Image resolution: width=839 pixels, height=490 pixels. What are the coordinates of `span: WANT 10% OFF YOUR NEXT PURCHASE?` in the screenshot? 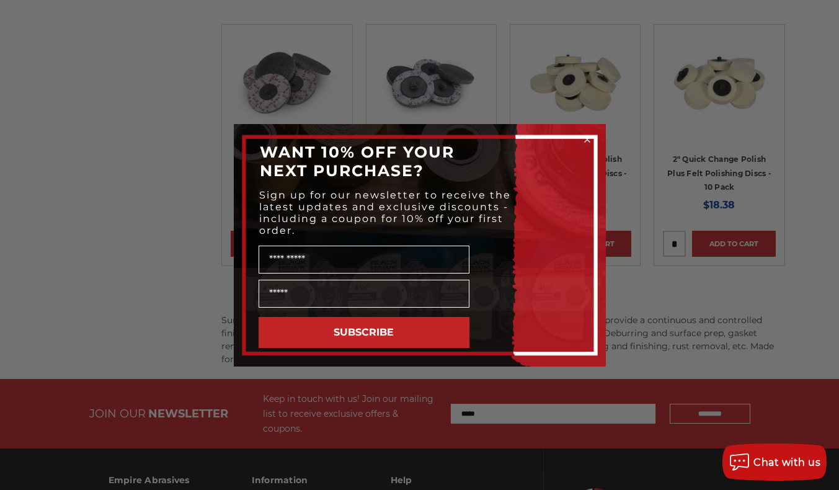 It's located at (357, 161).